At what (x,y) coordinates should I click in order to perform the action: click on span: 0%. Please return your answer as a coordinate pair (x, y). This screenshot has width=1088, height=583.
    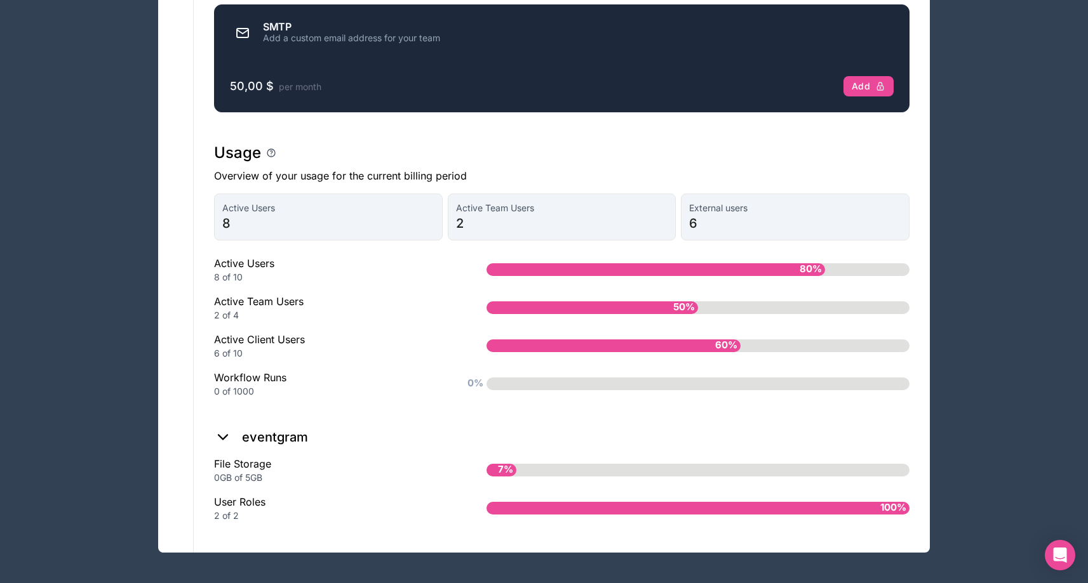
    Looking at the image, I should click on (475, 383).